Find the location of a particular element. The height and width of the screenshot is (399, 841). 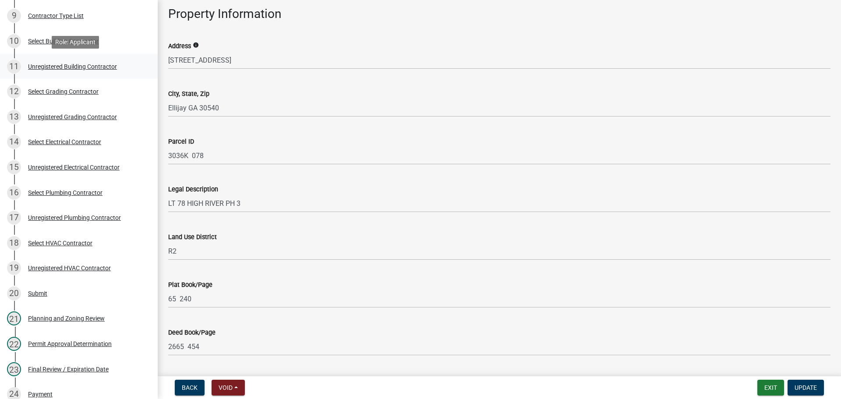

span: Void is located at coordinates (226, 388).